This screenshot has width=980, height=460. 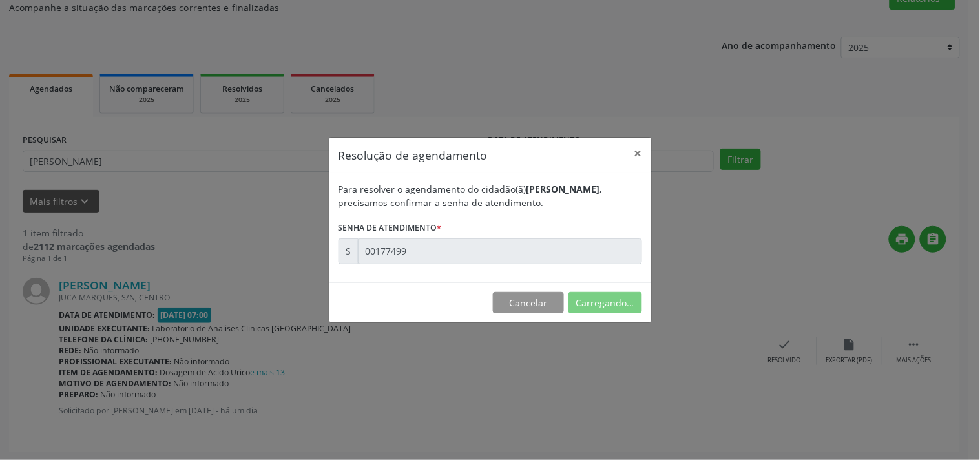 What do you see at coordinates (639, 153) in the screenshot?
I see `button: Close` at bounding box center [639, 153].